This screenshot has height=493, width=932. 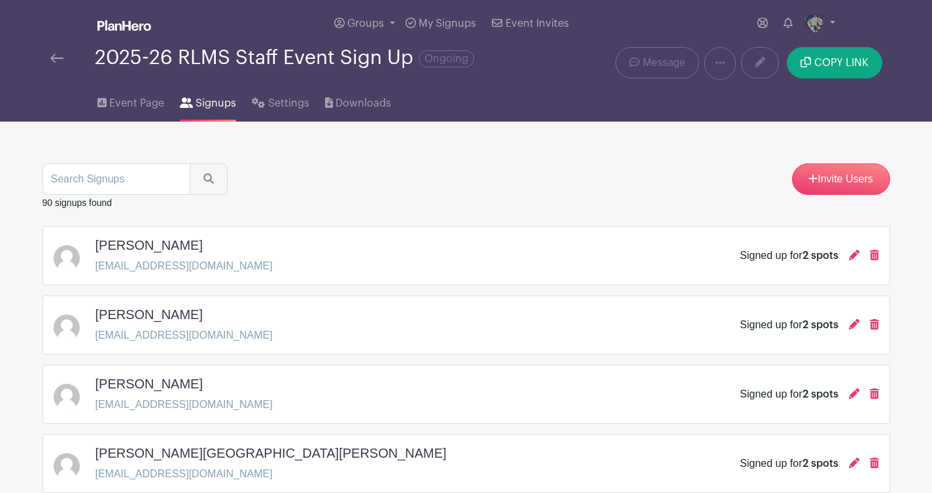 I want to click on img: logo_white-6c42ec7e38ccf1d336a20a19083b03d10ae64f83f12c07503d8b9e83406b4c7d.svg, so click(x=124, y=26).